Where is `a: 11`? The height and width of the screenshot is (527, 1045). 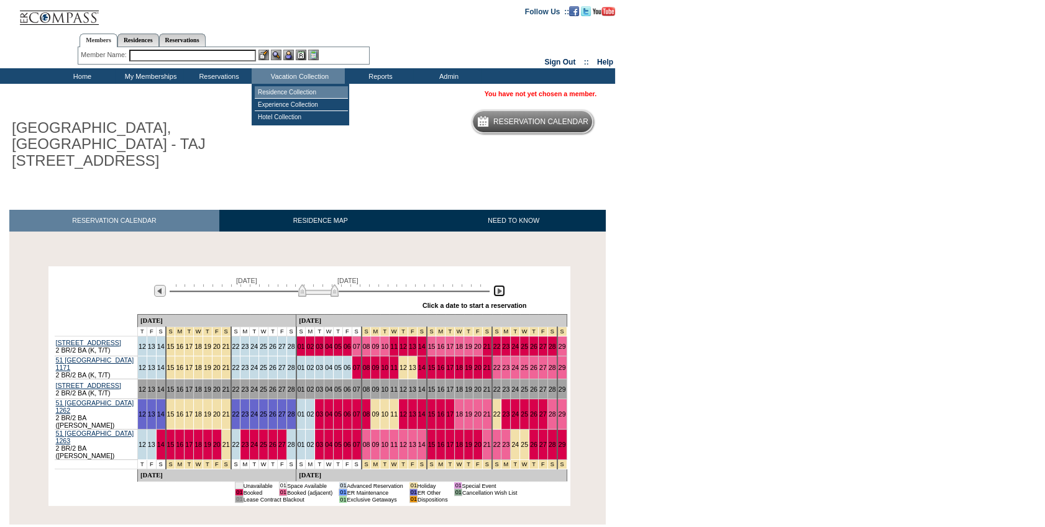
a: 11 is located at coordinates (394, 445).